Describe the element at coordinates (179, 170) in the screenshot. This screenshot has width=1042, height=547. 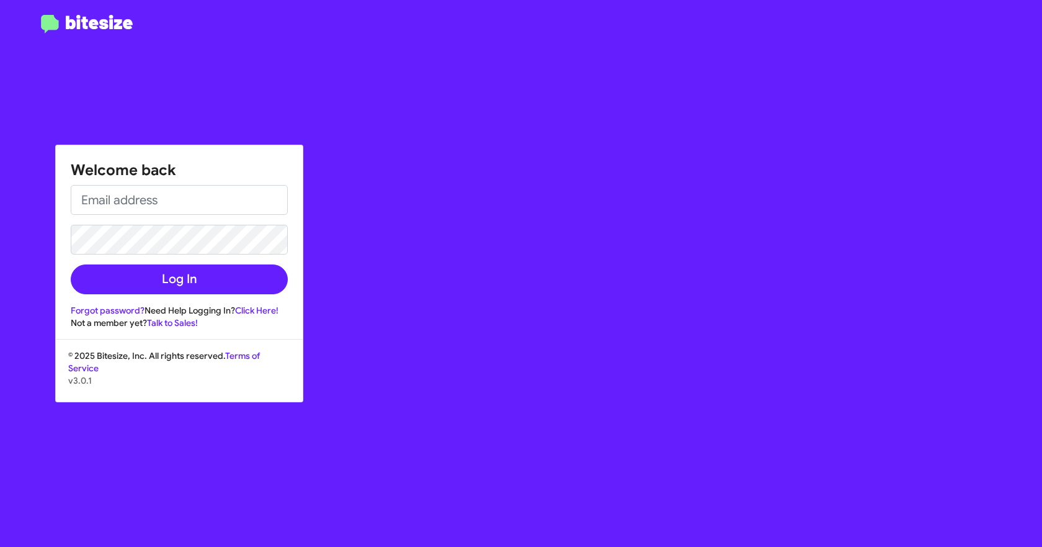
I see `h1: Welcome back` at that location.